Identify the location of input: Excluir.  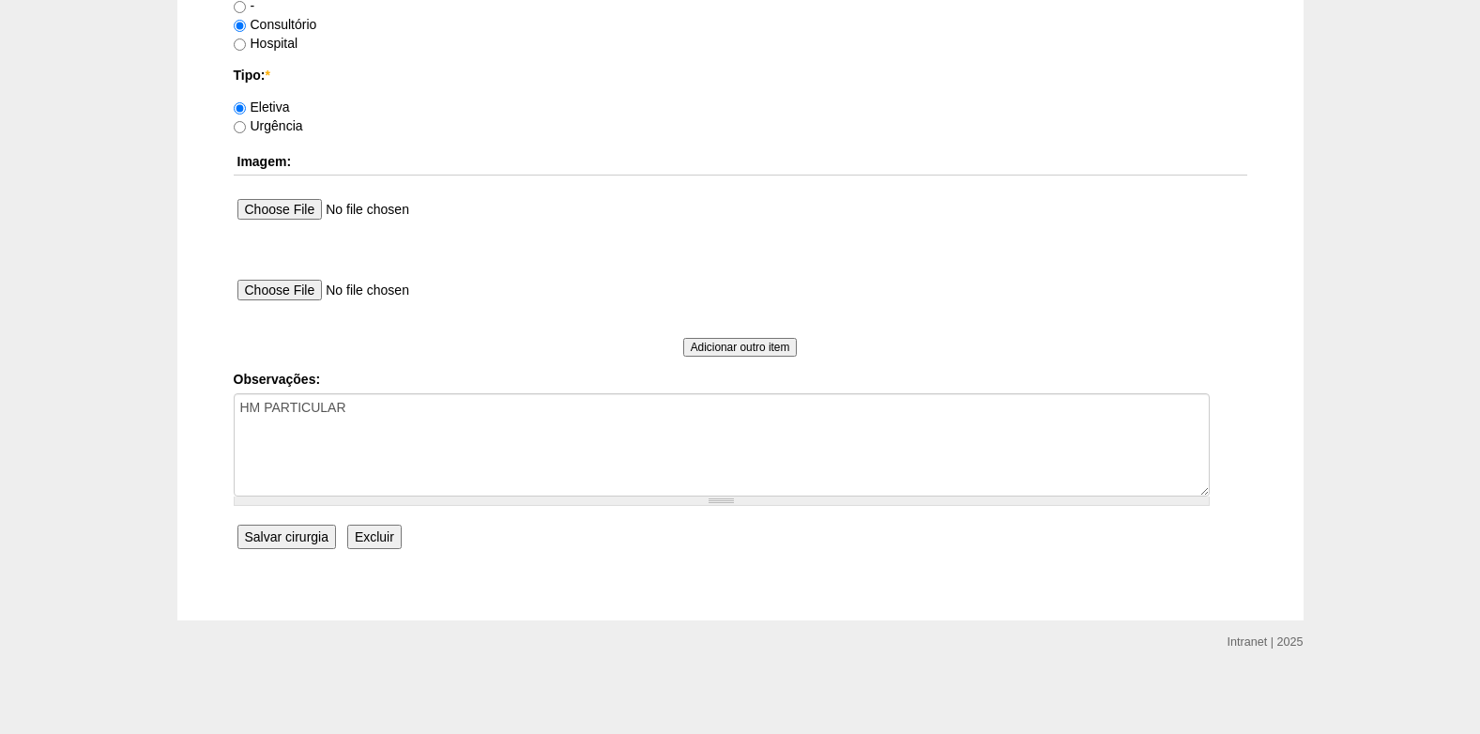
(374, 537).